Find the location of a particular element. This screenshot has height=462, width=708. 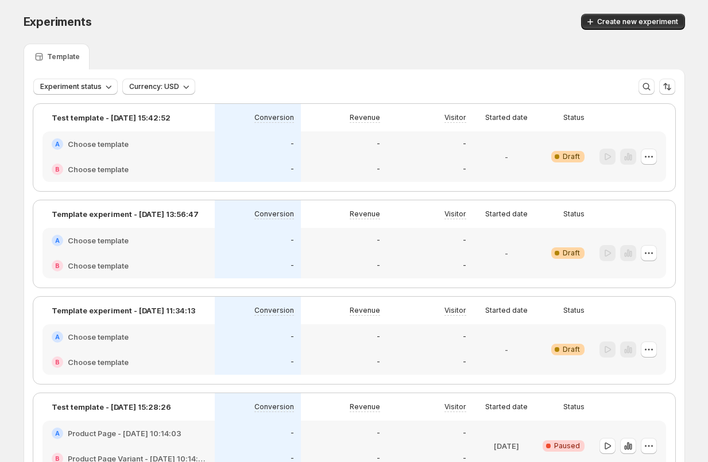

p: Template is located at coordinates (63, 57).